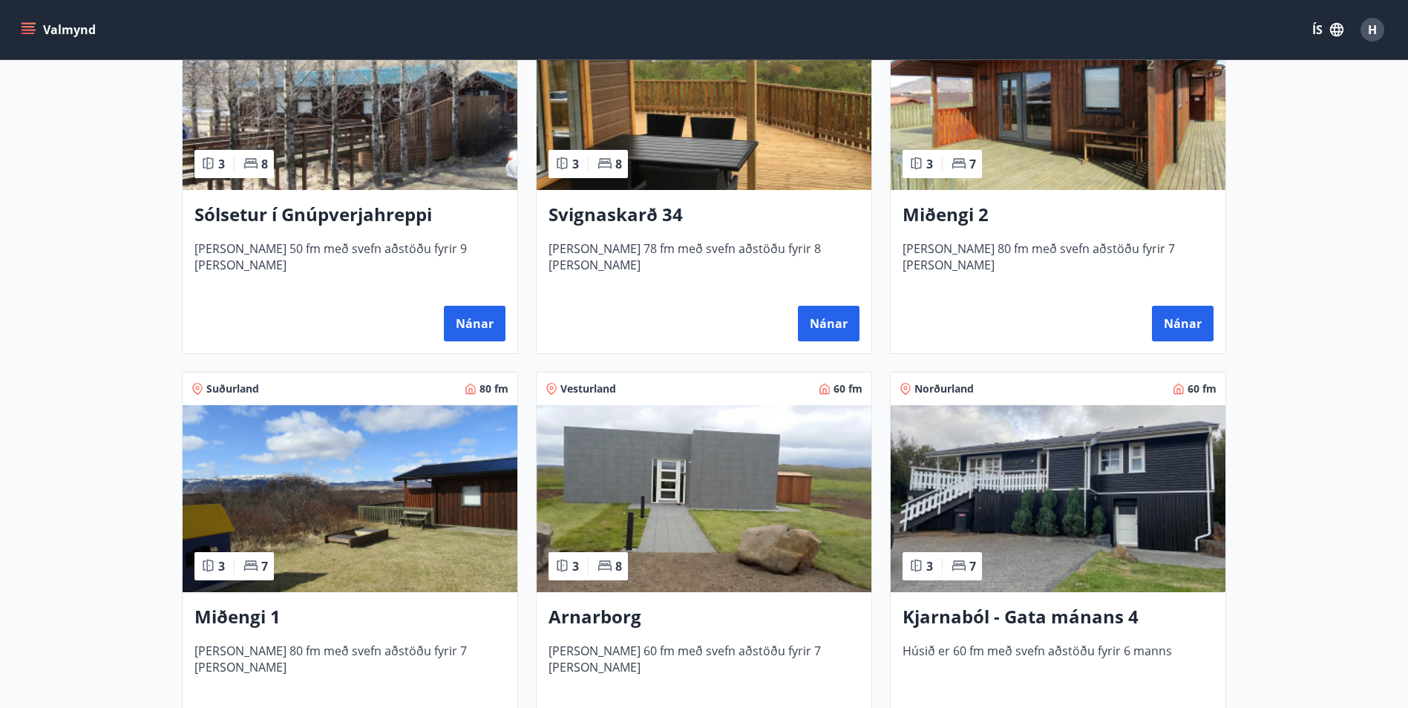 This screenshot has width=1408, height=708. What do you see at coordinates (1328, 30) in the screenshot?
I see `button: ÍS` at bounding box center [1328, 30].